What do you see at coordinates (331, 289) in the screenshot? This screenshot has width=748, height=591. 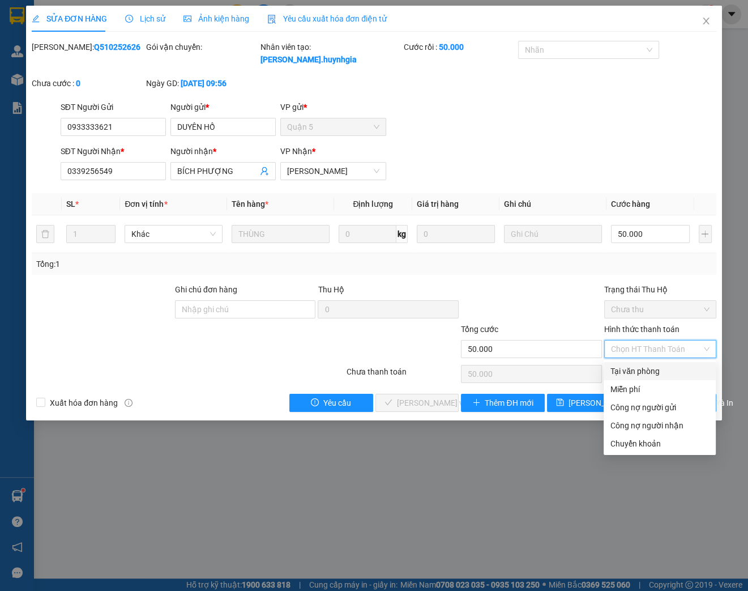 I see `span: Thu Hộ` at bounding box center [331, 289].